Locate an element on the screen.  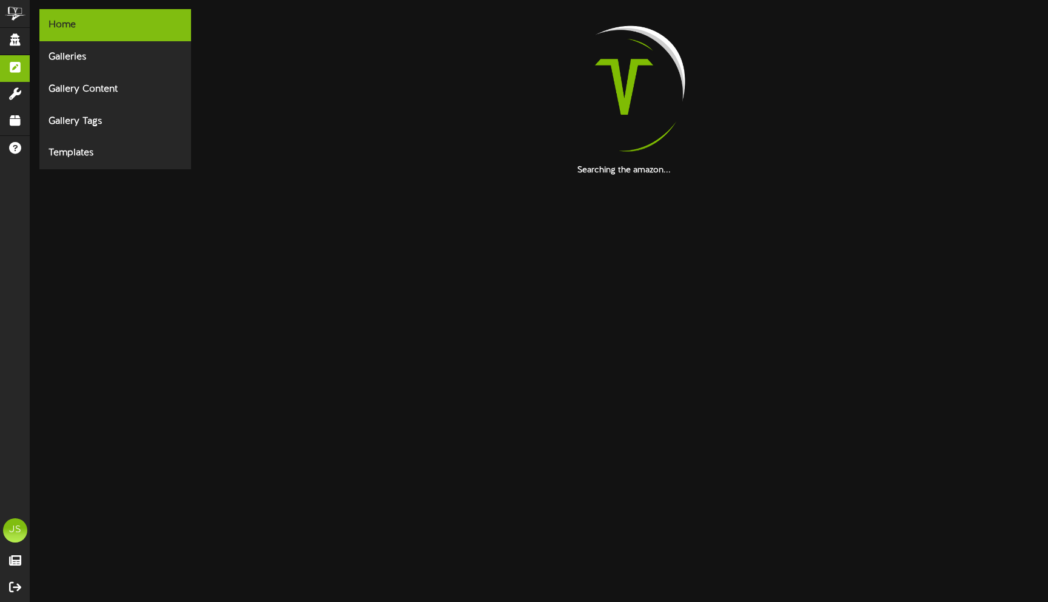
div: Gallery Tags is located at coordinates (115, 121).